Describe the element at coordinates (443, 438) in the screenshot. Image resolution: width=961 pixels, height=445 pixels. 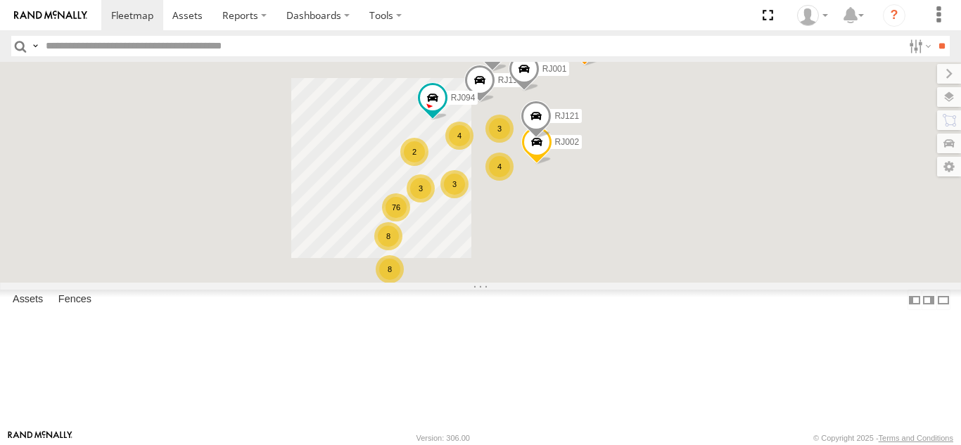
I see `div: Version: 306.00` at that location.